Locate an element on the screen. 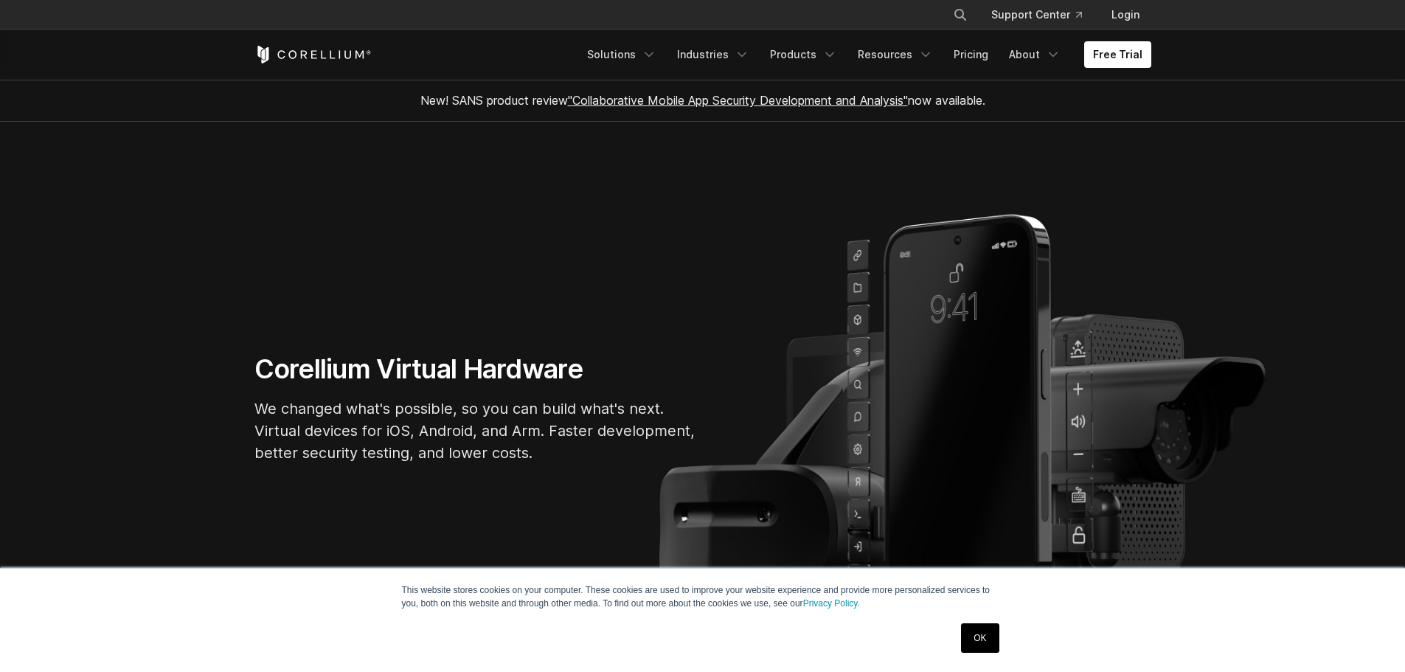 This screenshot has height=672, width=1405. a: OK is located at coordinates (979, 638).